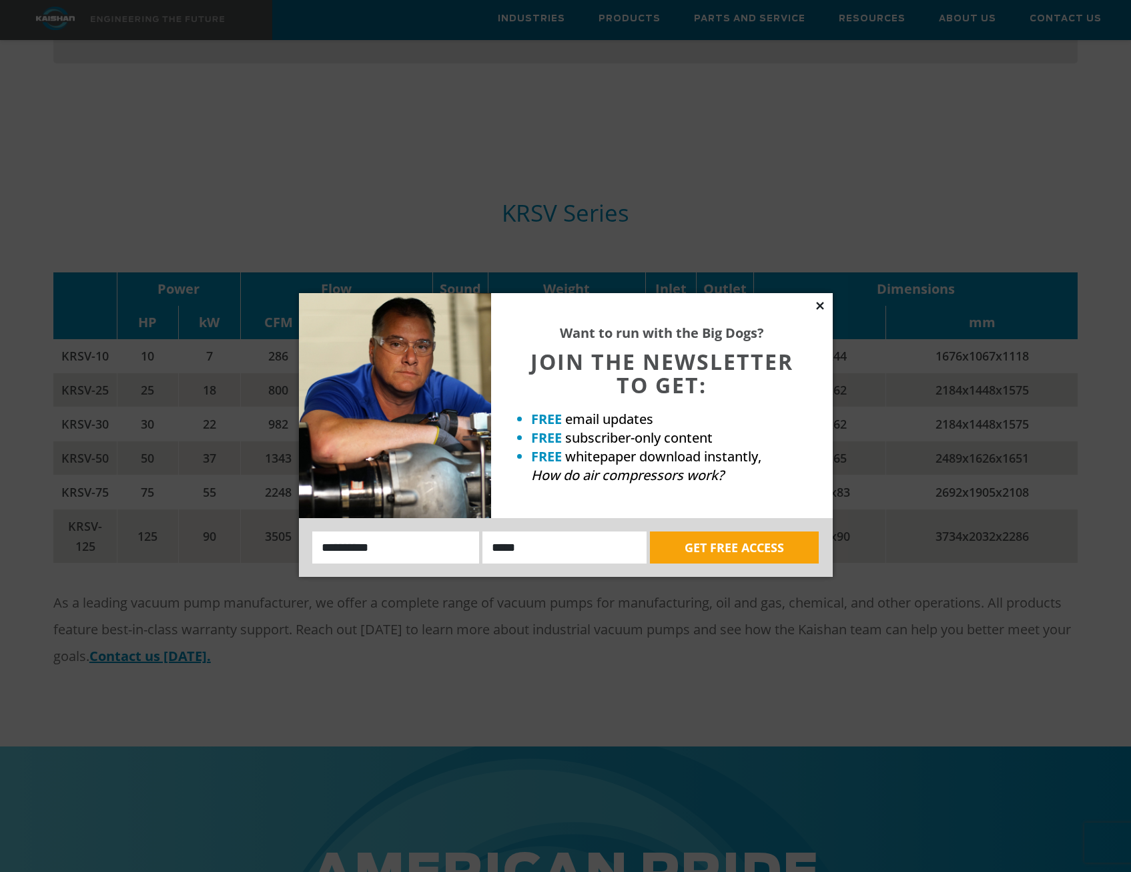 This screenshot has width=1131, height=872. I want to click on span: subscriber-only content, so click(639, 437).